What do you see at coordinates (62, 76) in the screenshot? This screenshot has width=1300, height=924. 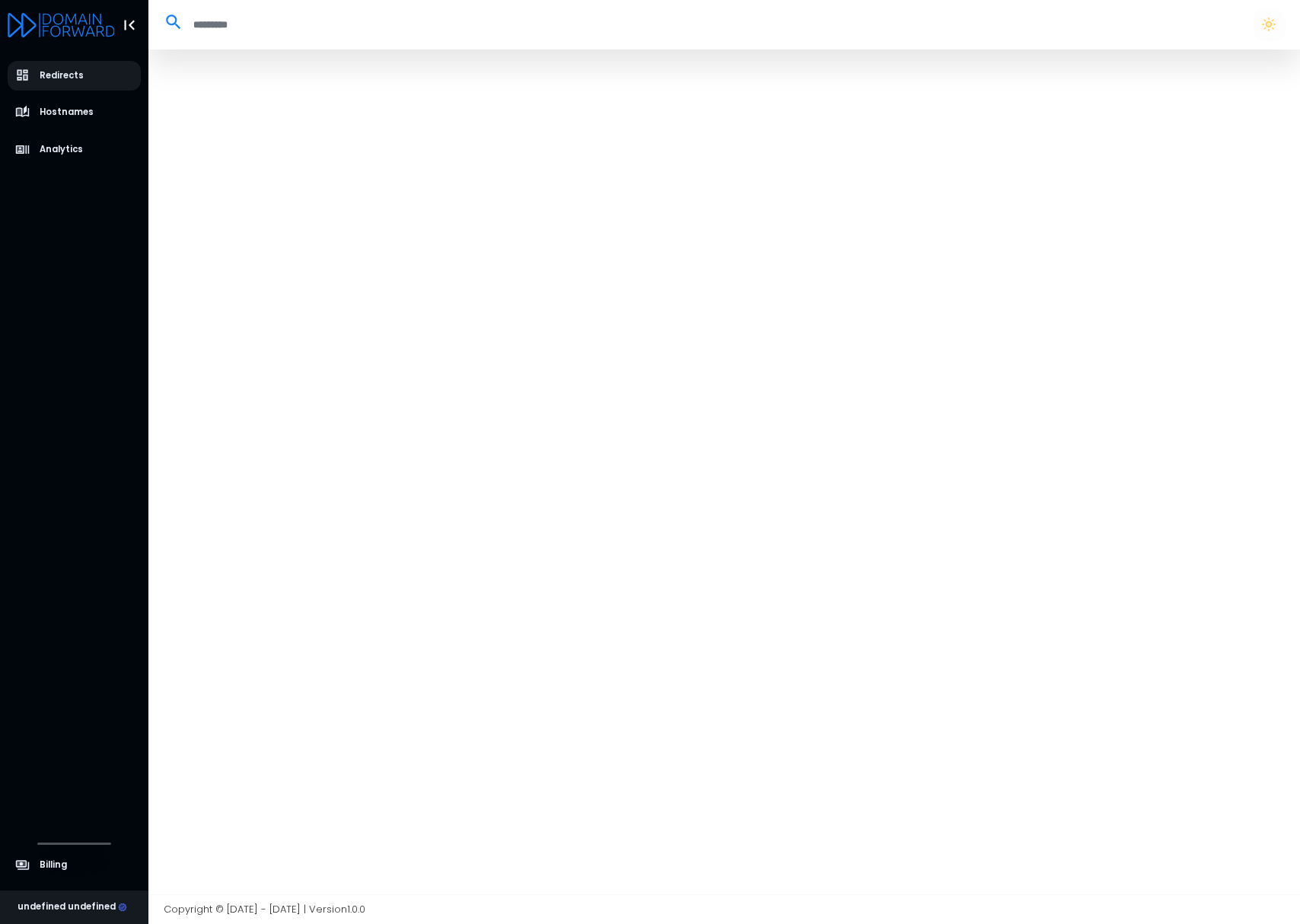 I see `span: Redirects` at bounding box center [62, 76].